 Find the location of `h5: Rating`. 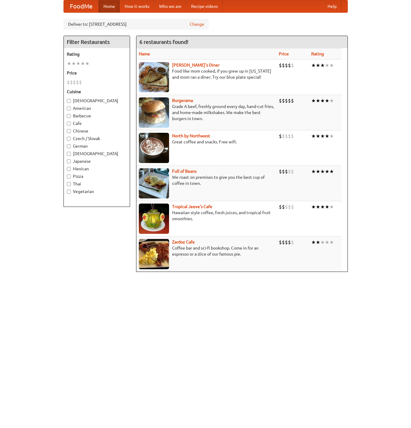

h5: Rating is located at coordinates (97, 54).